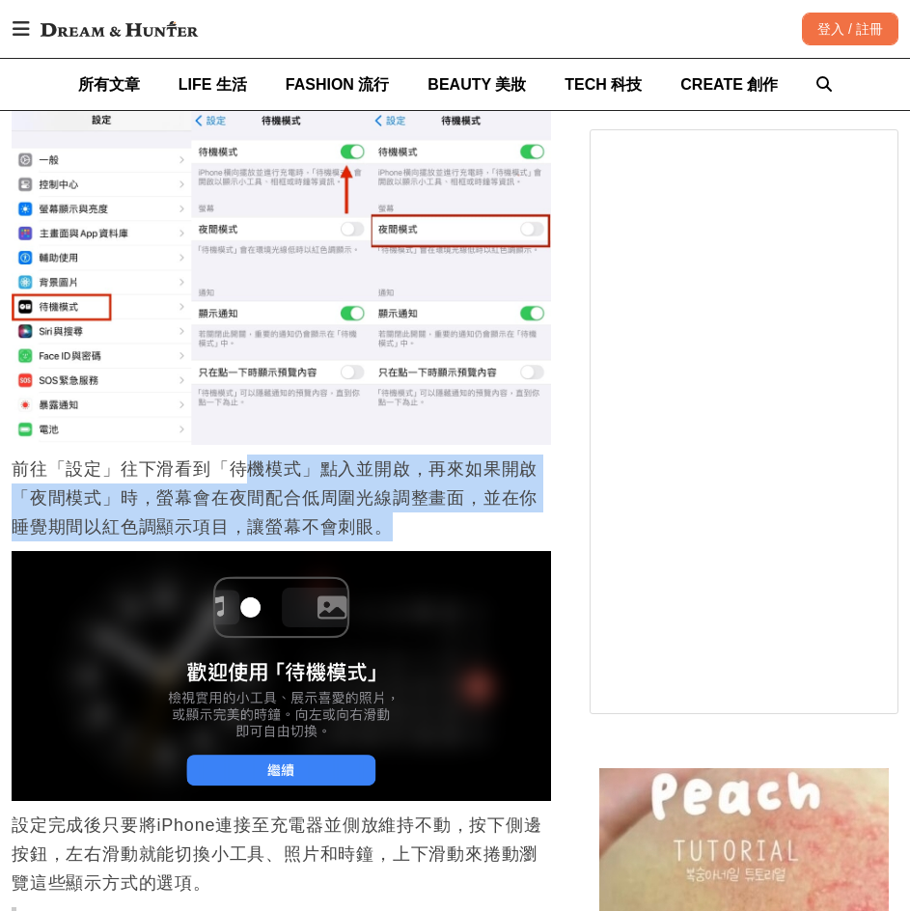 The image size is (910, 911). Describe the element at coordinates (603, 84) in the screenshot. I see `a: TECH 科技` at that location.